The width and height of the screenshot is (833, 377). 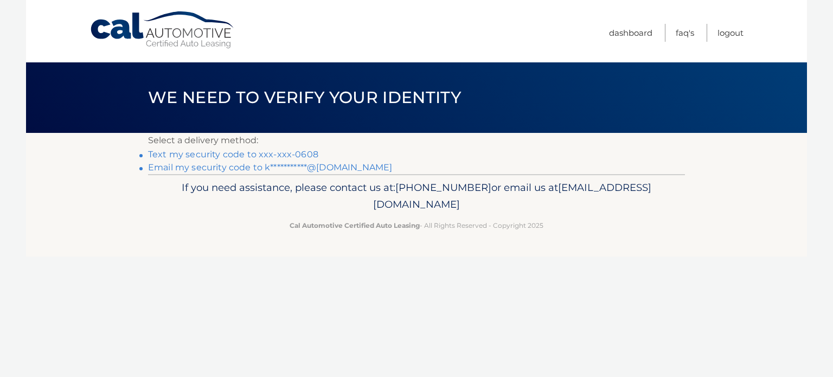 What do you see at coordinates (355, 225) in the screenshot?
I see `strong: Cal Automotive Certified Auto Leasing` at bounding box center [355, 225].